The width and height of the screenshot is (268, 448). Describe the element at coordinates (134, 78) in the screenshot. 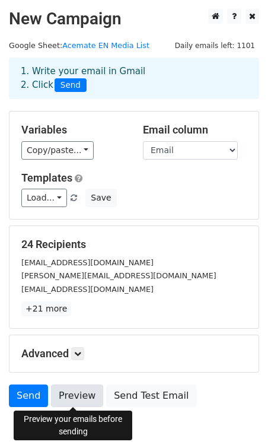

I see `div: 1. Write your email in Gmail 2. Click` at that location.